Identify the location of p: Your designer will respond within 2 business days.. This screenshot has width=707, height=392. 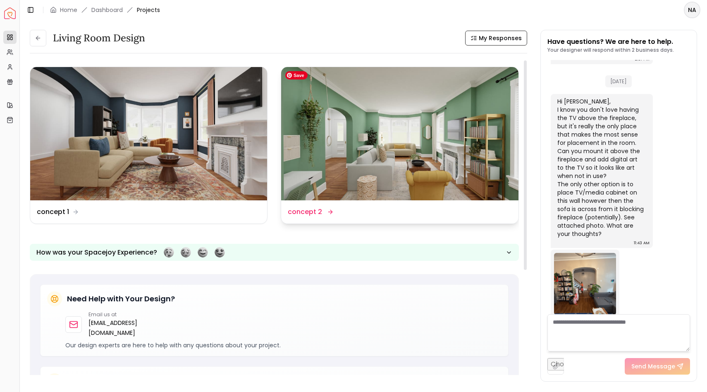
(611, 50).